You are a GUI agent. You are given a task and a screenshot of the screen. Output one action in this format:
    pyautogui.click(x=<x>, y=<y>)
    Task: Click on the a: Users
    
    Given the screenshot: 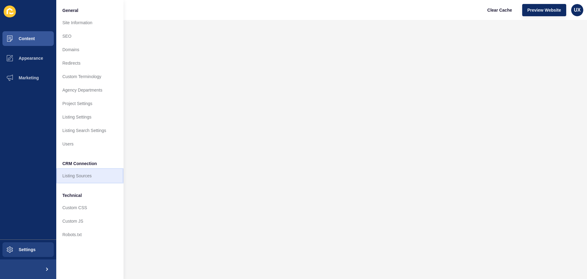 What is the action you would take?
    pyautogui.click(x=90, y=144)
    